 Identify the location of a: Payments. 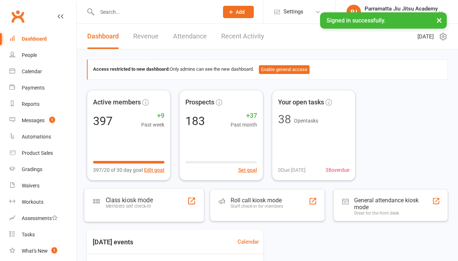
(43, 88).